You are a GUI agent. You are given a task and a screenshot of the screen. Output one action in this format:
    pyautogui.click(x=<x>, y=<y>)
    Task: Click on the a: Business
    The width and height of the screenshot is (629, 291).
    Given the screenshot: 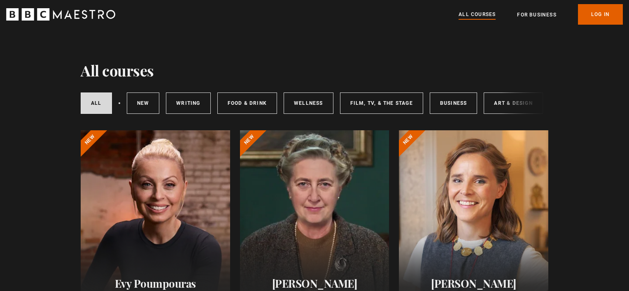 What is the action you would take?
    pyautogui.click(x=454, y=103)
    